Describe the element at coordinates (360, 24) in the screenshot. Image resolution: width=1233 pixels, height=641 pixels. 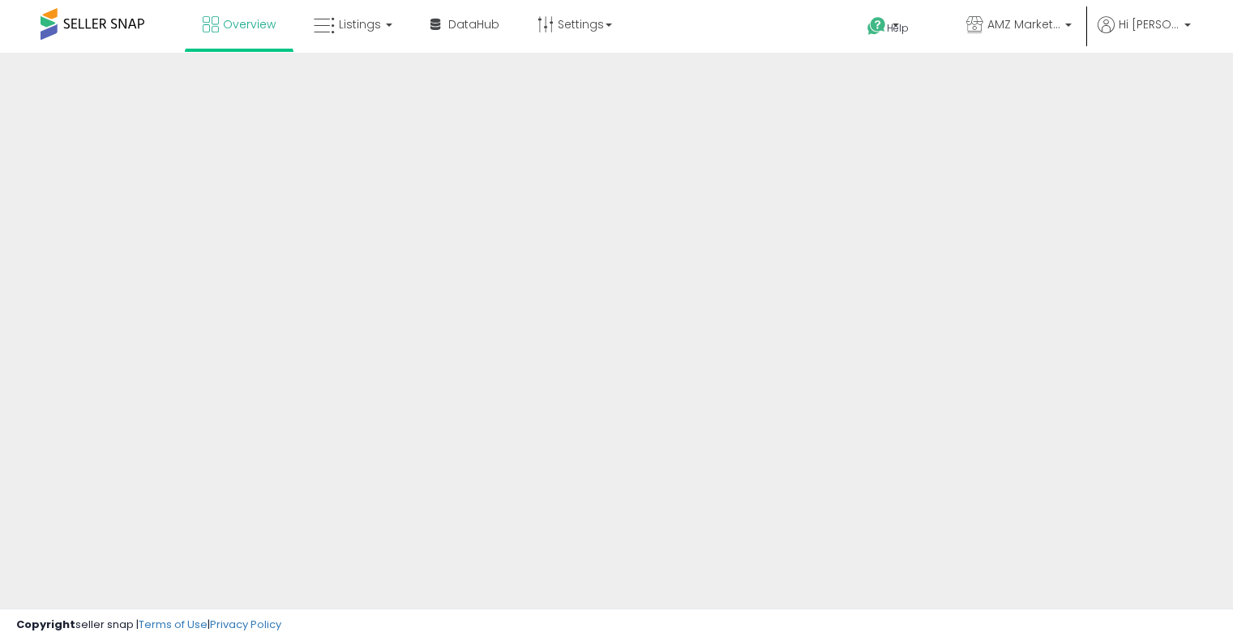
I see `span: Listings` at that location.